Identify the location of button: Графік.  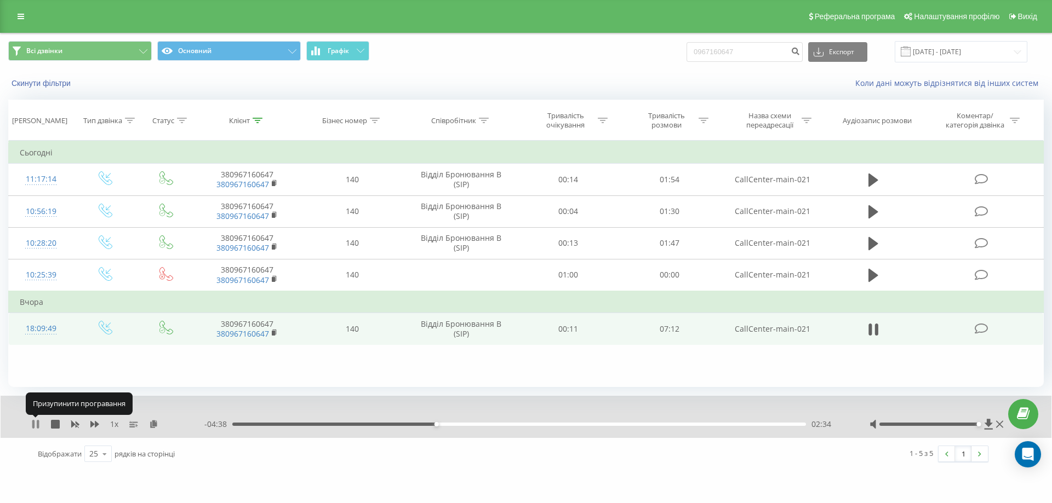
(337, 51).